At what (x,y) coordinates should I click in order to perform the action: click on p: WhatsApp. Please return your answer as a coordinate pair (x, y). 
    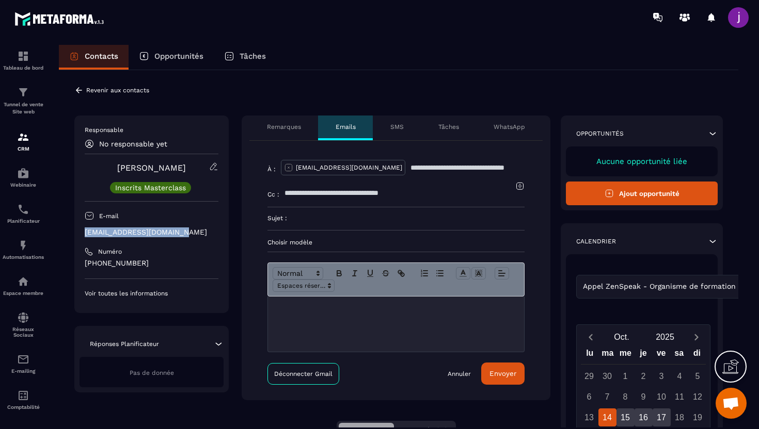
    Looking at the image, I should click on (509, 127).